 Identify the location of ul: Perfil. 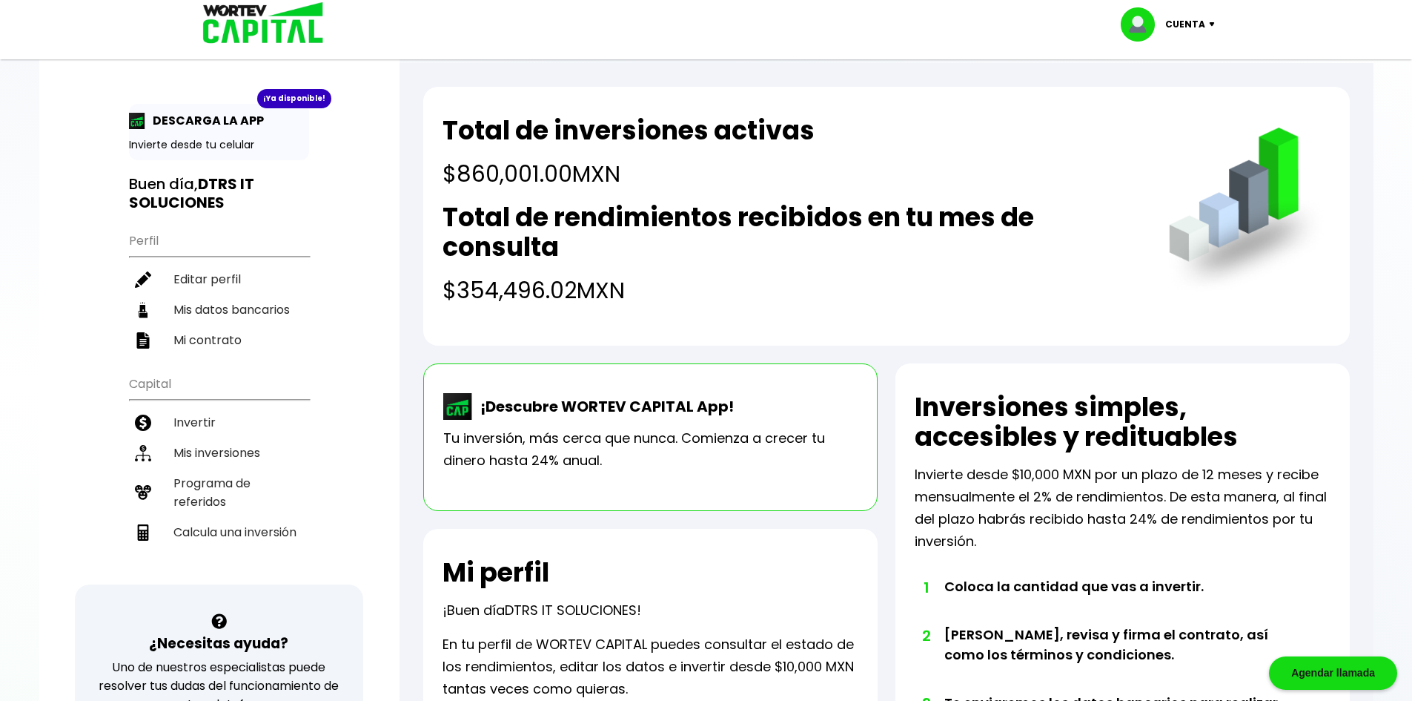
(219, 289).